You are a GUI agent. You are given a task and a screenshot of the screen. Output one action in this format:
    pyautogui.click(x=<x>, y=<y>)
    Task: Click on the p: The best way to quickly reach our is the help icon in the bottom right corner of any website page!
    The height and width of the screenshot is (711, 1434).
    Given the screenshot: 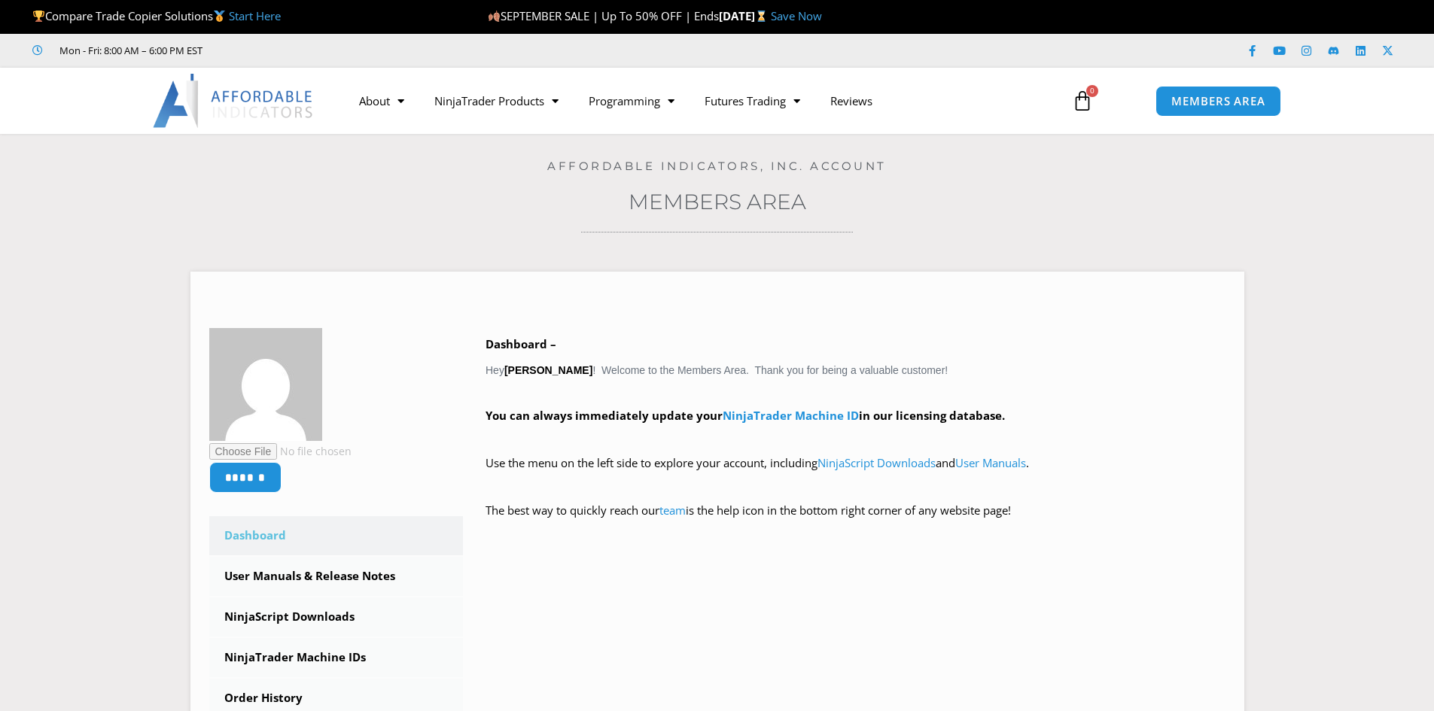 What is the action you would take?
    pyautogui.click(x=855, y=522)
    